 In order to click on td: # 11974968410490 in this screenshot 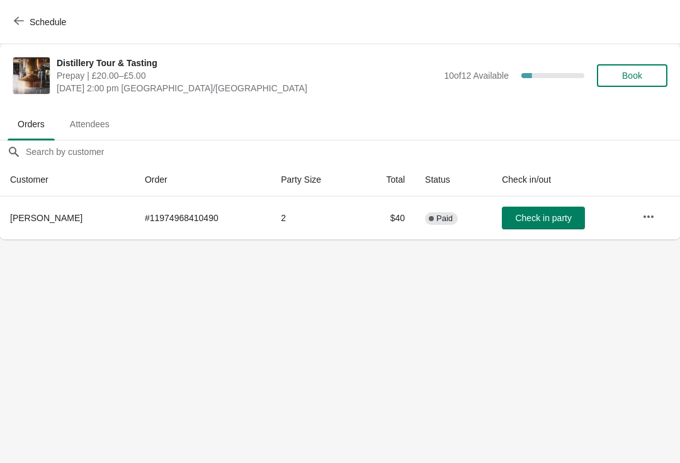, I will do `click(203, 218)`.